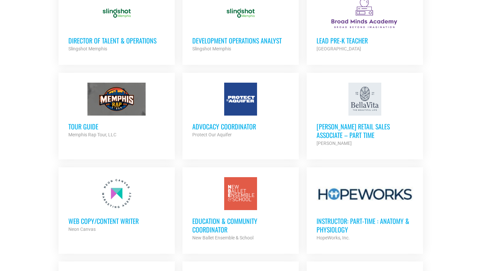 The width and height of the screenshot is (497, 271). I want to click on h3: Lead Pre-K Teacher, so click(365, 40).